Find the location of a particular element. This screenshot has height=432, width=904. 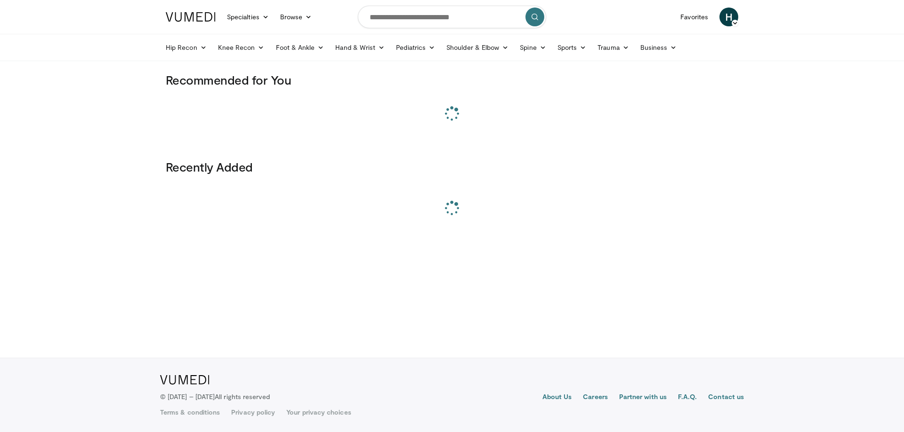

a: Browse is located at coordinates (296, 17).